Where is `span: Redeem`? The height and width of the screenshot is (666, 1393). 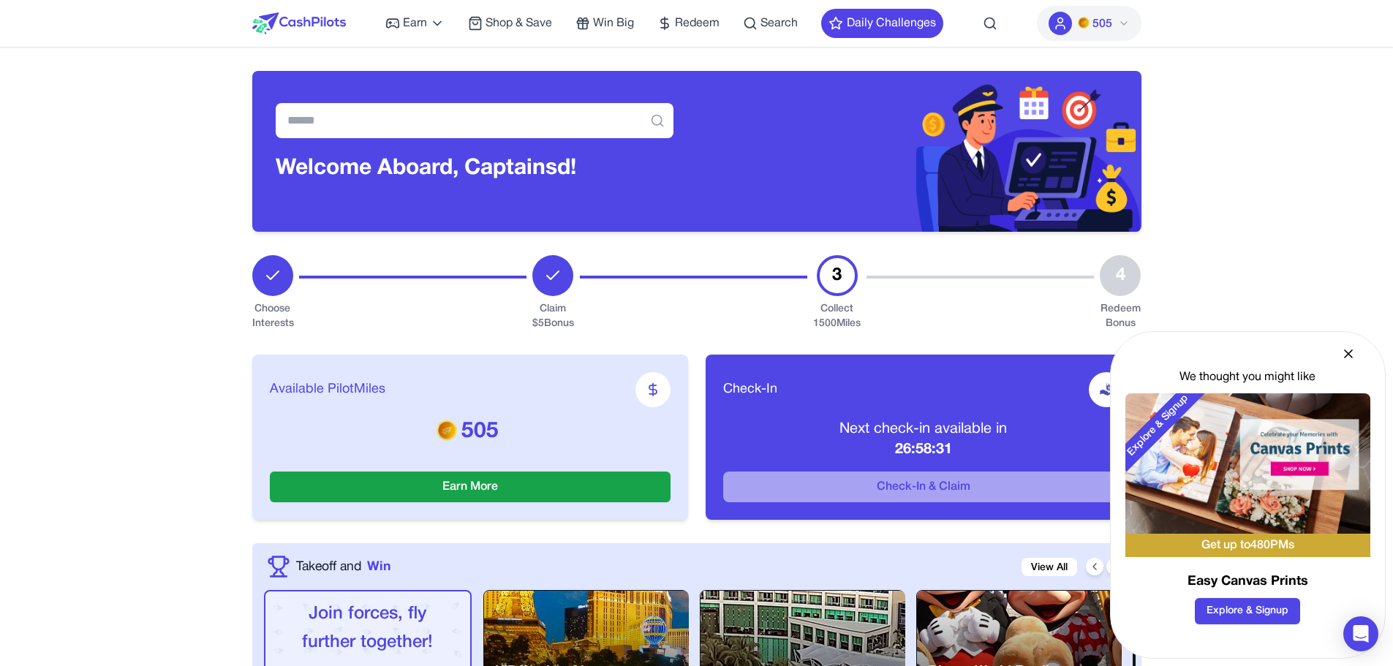
span: Redeem is located at coordinates (697, 23).